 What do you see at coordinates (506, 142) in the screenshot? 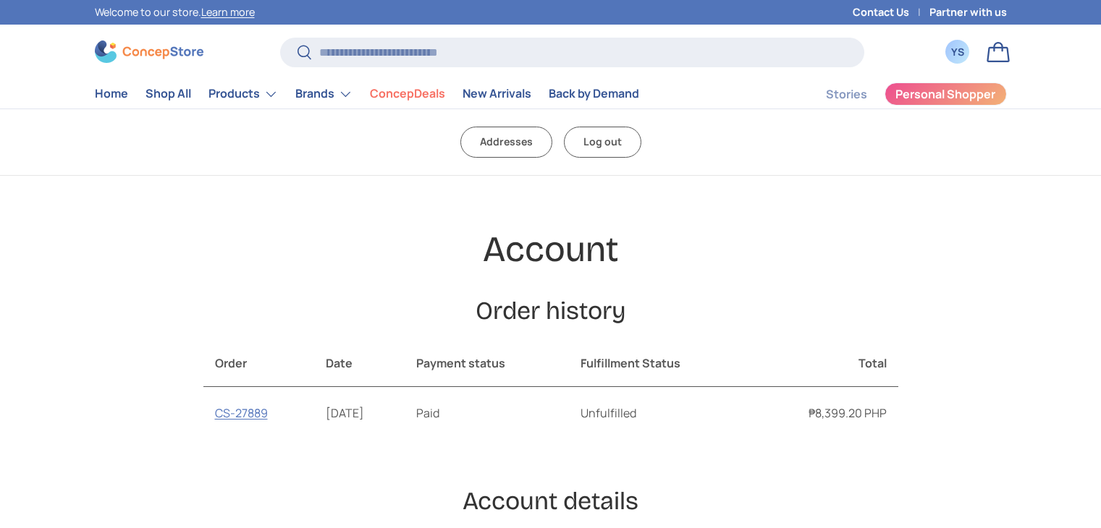
I see `a: Addresses` at bounding box center [506, 142].